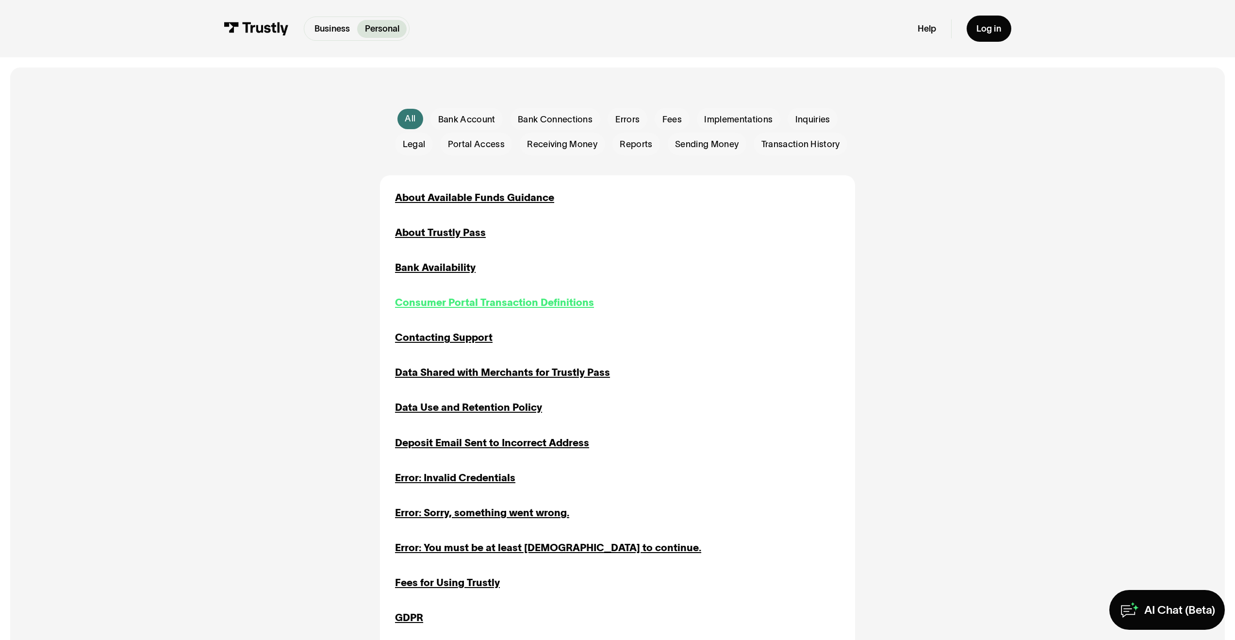 The height and width of the screenshot is (640, 1235). I want to click on span: Reports, so click(636, 145).